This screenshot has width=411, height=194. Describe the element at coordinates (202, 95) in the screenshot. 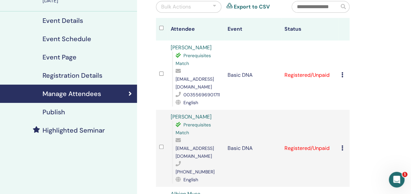

I see `span: 00355696901711` at that location.